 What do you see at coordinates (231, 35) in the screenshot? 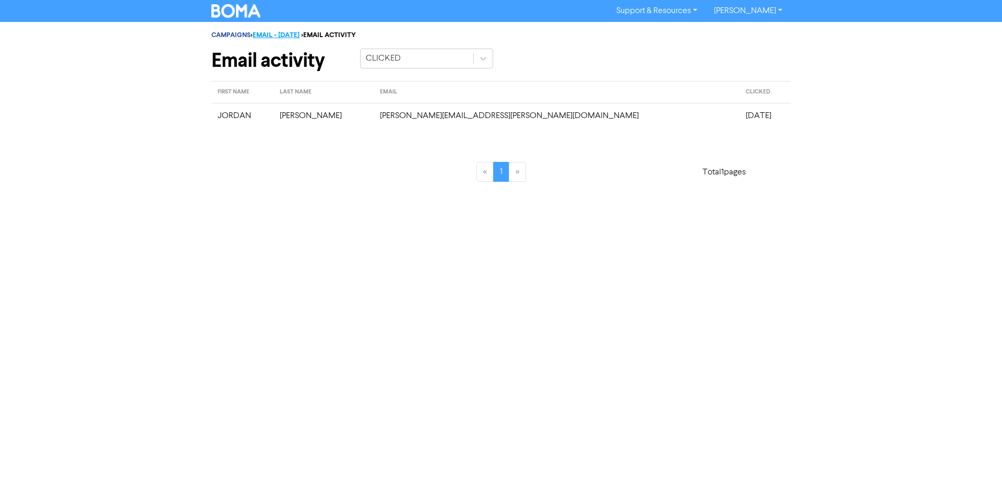
I see `a: CAMPAIGNS` at bounding box center [231, 35].